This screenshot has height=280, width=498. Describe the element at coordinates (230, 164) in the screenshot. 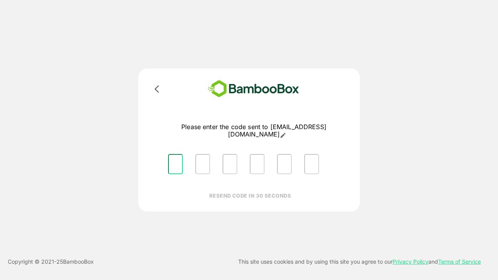

I see `input: Please enter OTP character 3` at that location.